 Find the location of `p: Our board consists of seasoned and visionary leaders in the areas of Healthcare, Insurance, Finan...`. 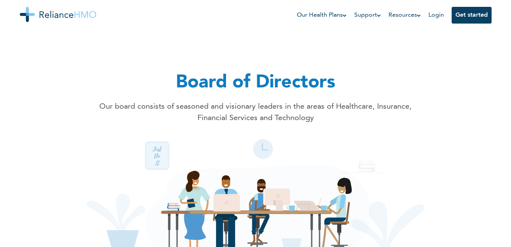

p: Our board consists of seasoned and visionary leaders in the areas of Healthcare, Insurance, Finan... is located at coordinates (255, 113).